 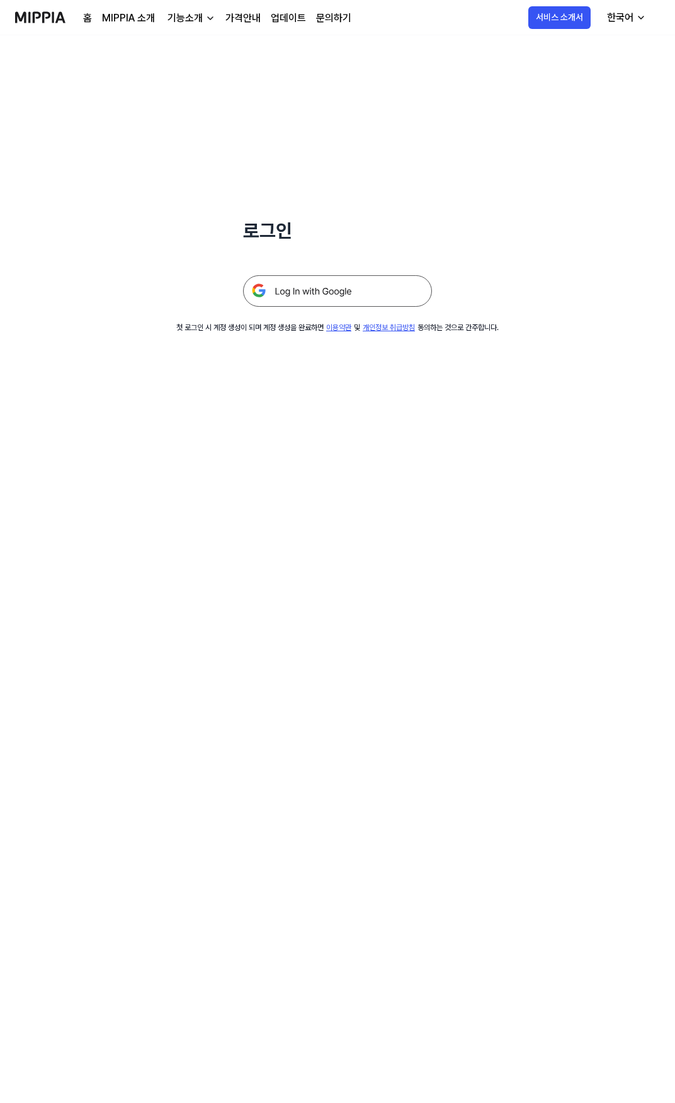 What do you see at coordinates (559, 18) in the screenshot?
I see `a: 서비스 소개서` at bounding box center [559, 18].